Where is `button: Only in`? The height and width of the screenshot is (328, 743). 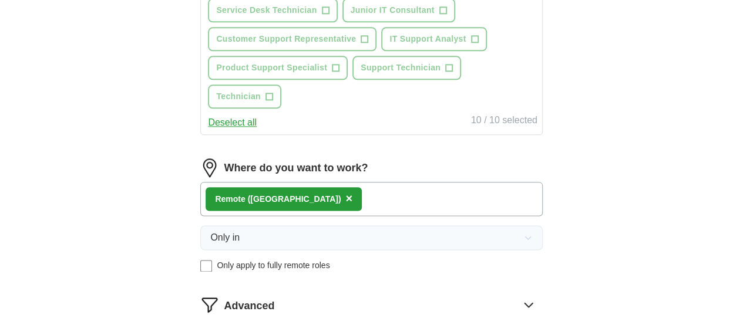 button: Only in is located at coordinates (371, 238).